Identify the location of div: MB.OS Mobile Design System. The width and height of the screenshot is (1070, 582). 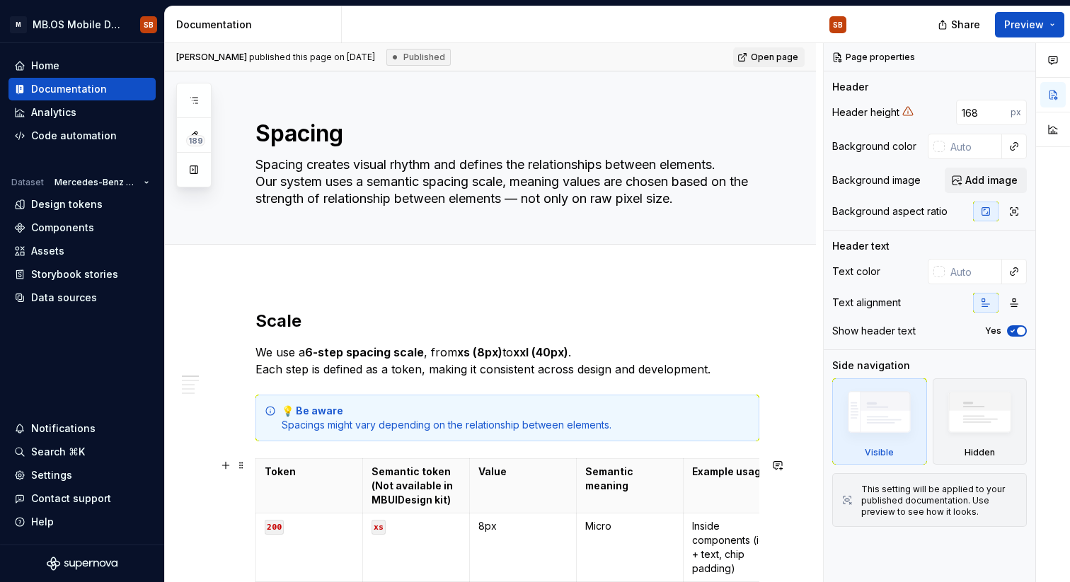
(78, 25).